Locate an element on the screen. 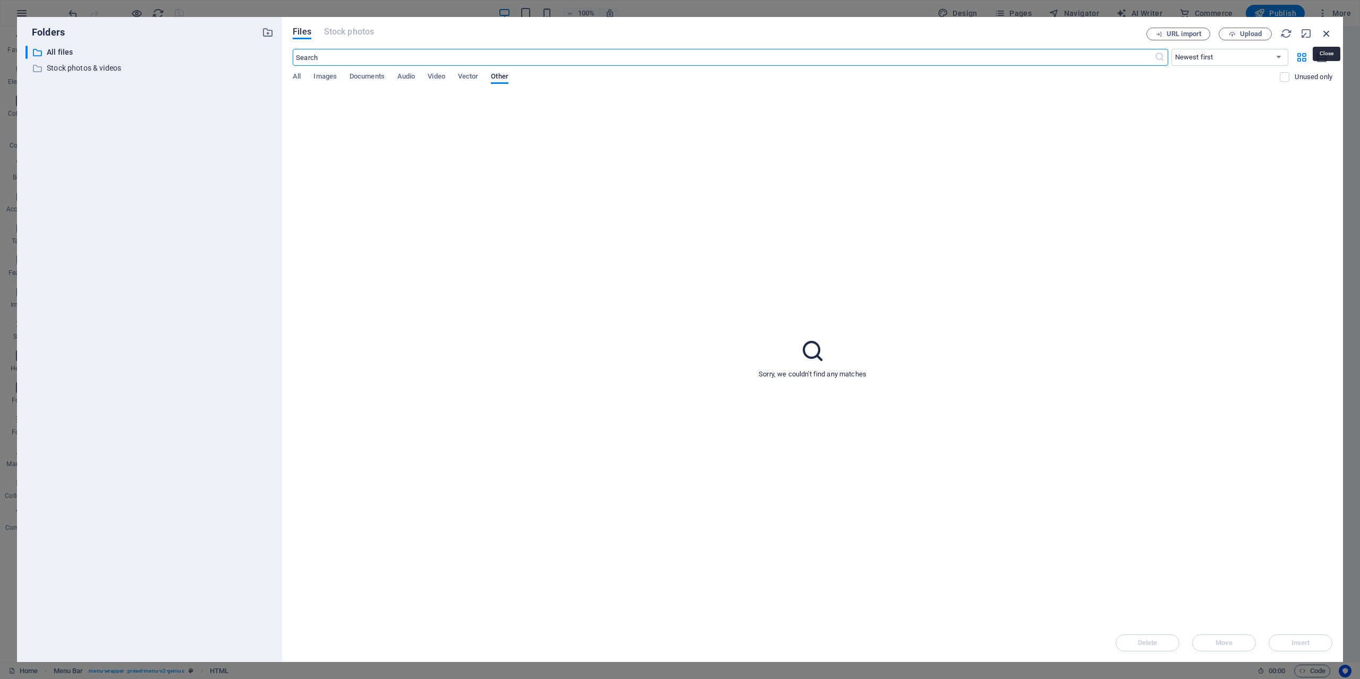  div: Stock photos & videos is located at coordinates (149, 68).